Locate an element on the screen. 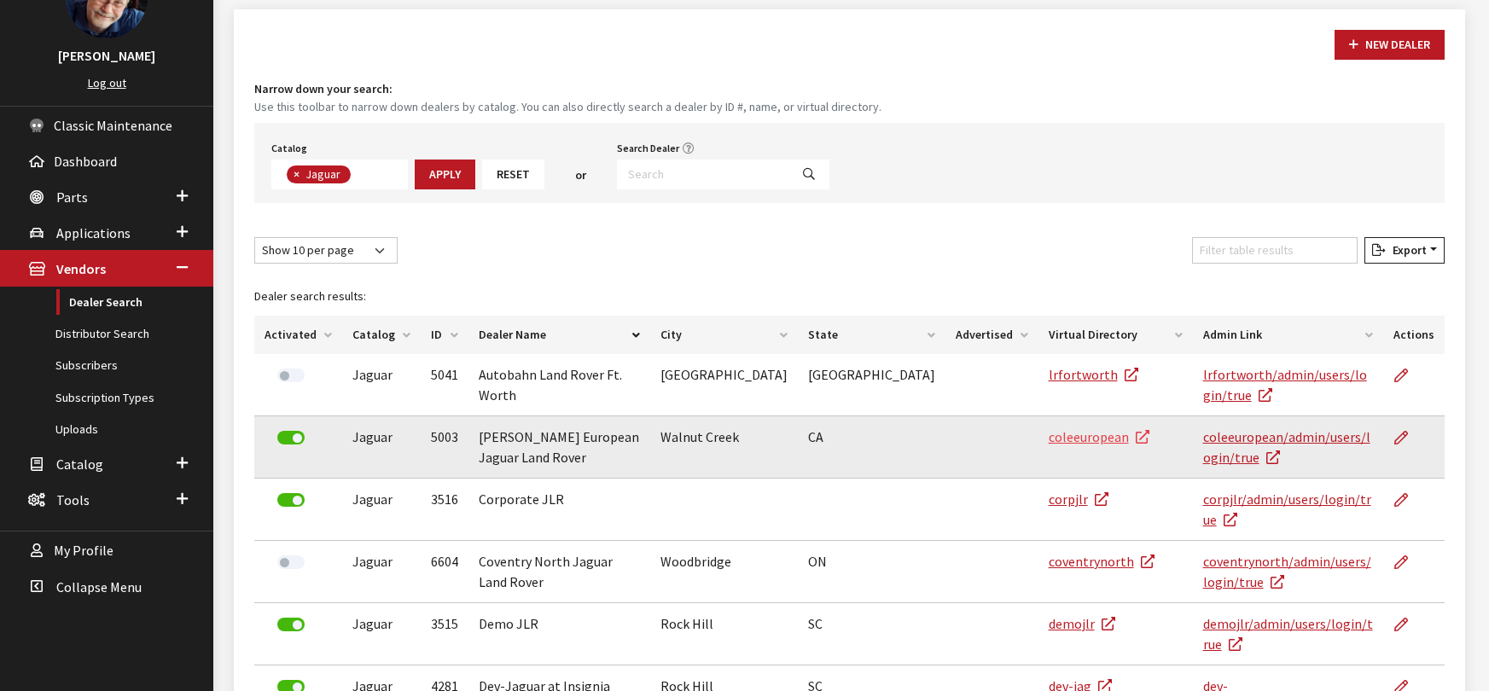 Image resolution: width=1489 pixels, height=691 pixels. th: Admin Link: activate to sort column ascending is located at coordinates (1288, 335).